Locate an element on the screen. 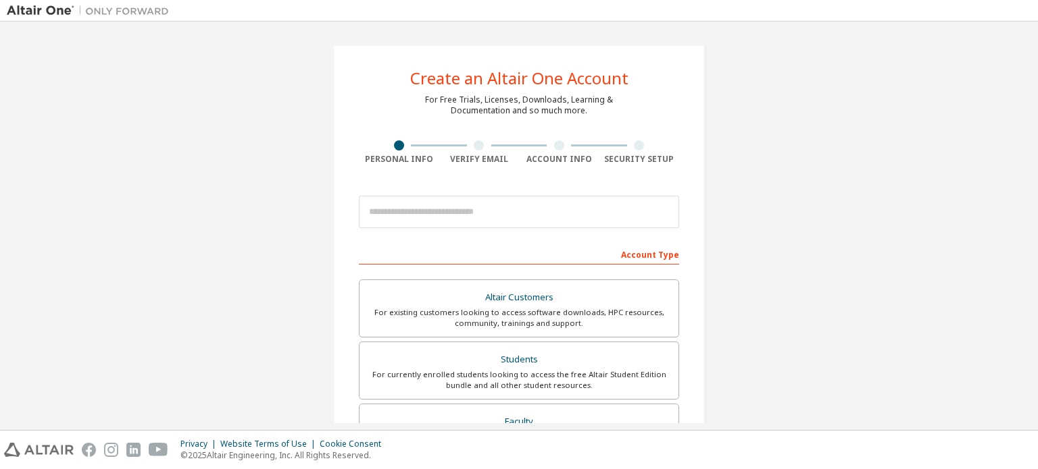 This screenshot has width=1038, height=469. div: Cookie Consent is located at coordinates (354, 444).